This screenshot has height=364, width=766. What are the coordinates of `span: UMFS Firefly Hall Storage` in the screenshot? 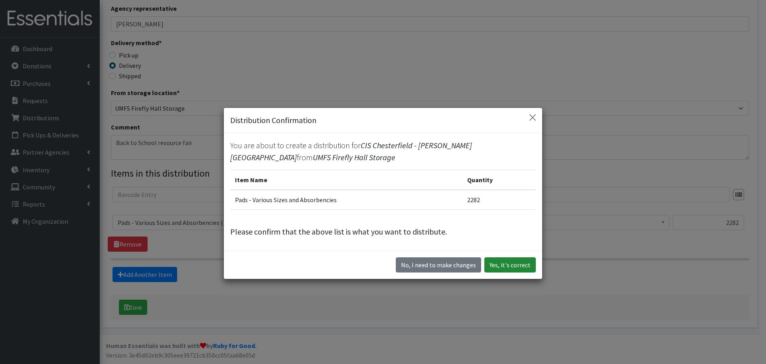 It's located at (354, 157).